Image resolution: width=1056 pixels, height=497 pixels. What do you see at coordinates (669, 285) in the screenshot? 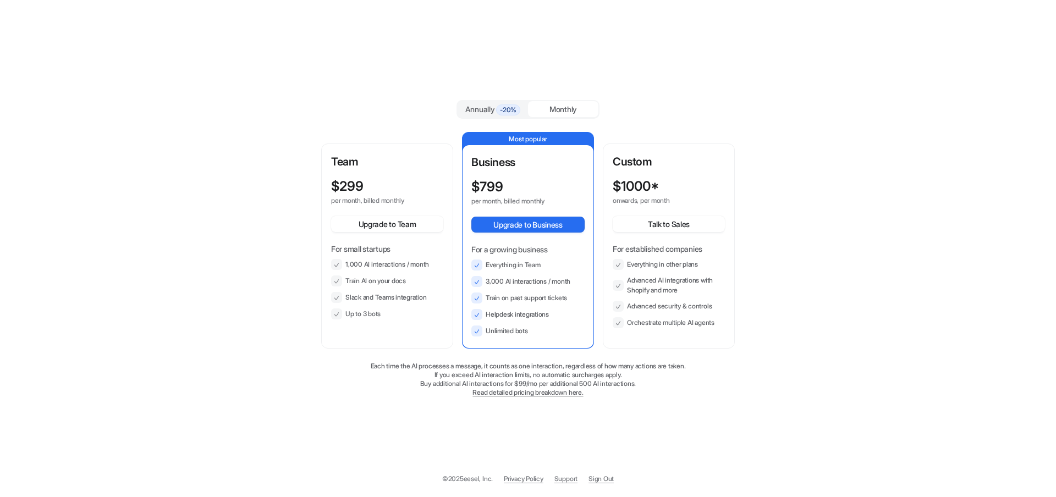
I see `li: Advanced AI integrations with Shopify and more` at bounding box center [669, 285].